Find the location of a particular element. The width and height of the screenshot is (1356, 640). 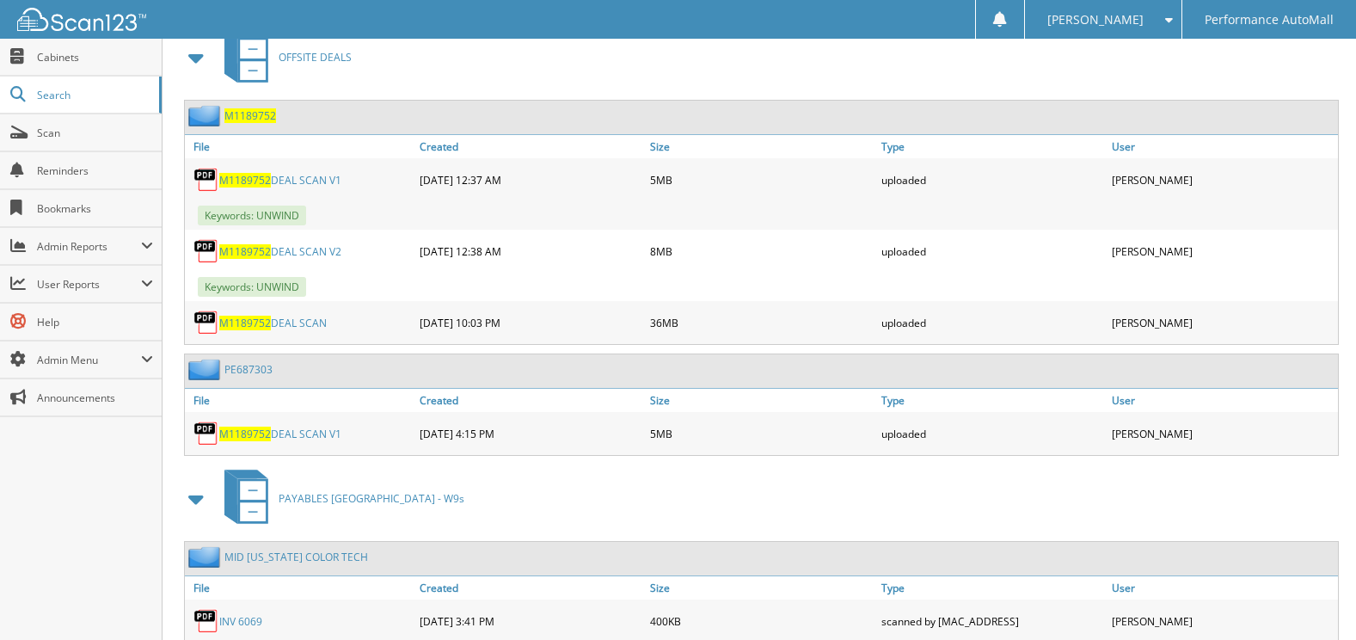

a: INV 6069 is located at coordinates (241, 621).